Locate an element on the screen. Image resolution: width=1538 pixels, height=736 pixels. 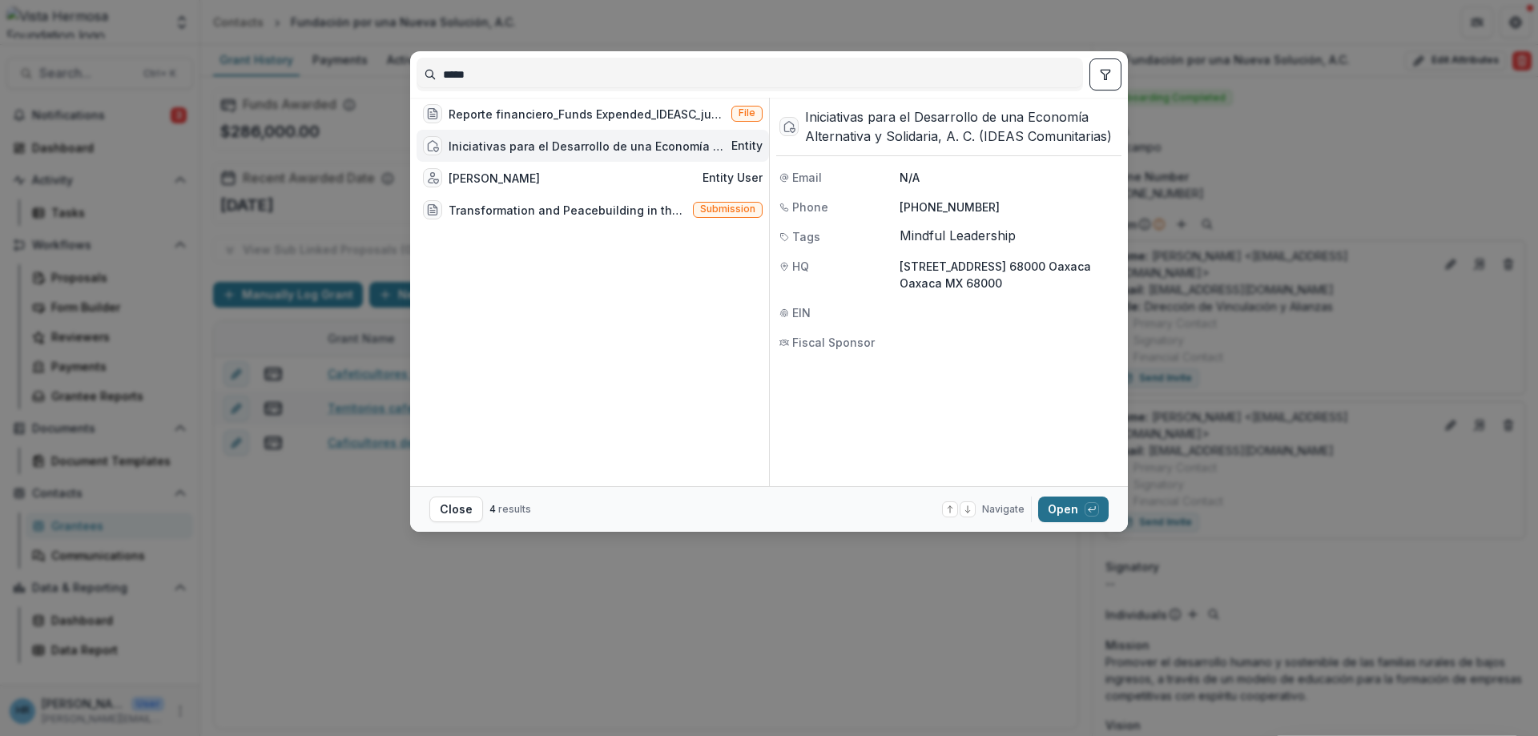
span: Entity is located at coordinates (747, 146).